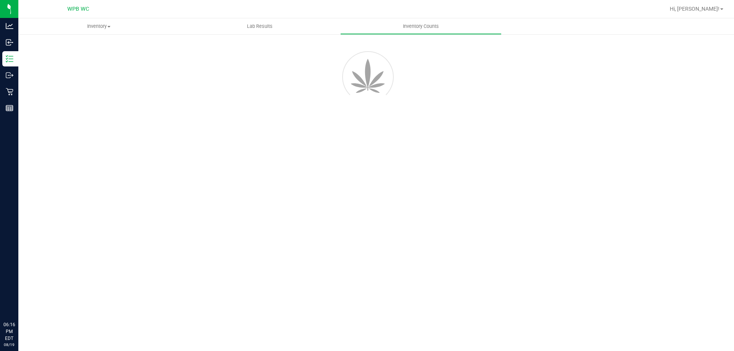  I want to click on a: Lab Results, so click(260, 26).